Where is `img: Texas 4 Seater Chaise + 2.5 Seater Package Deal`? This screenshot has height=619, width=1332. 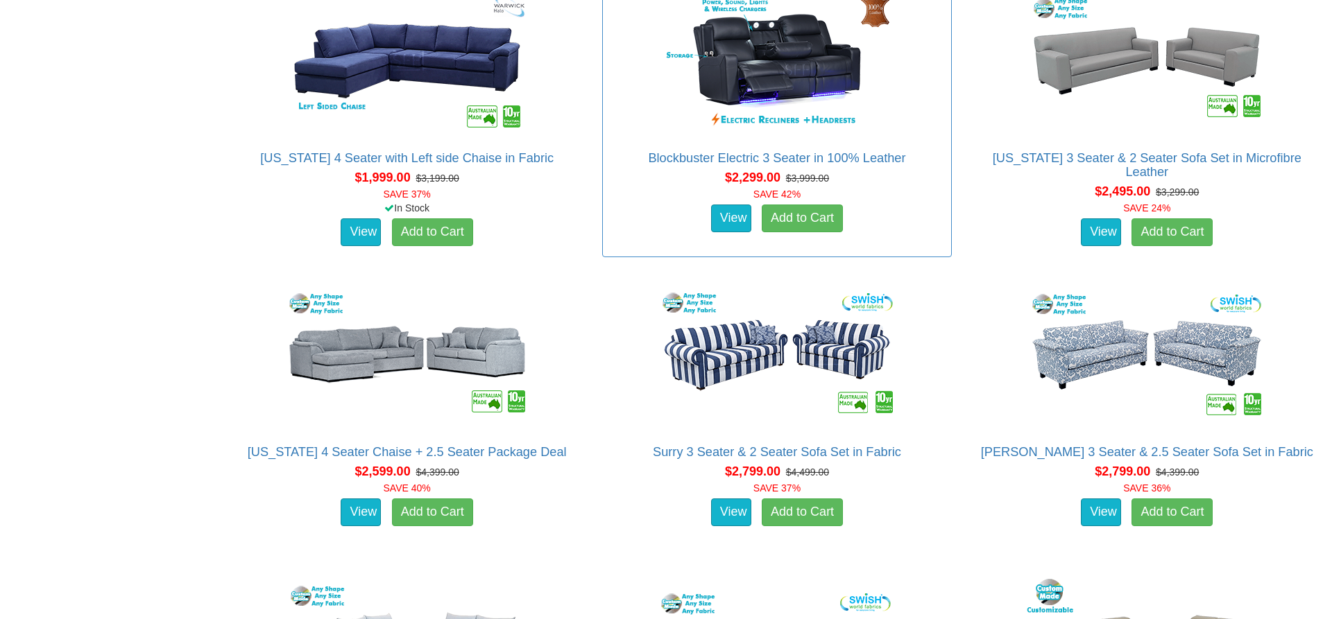 img: Texas 4 Seater Chaise + 2.5 Seater Package Deal is located at coordinates (407, 355).